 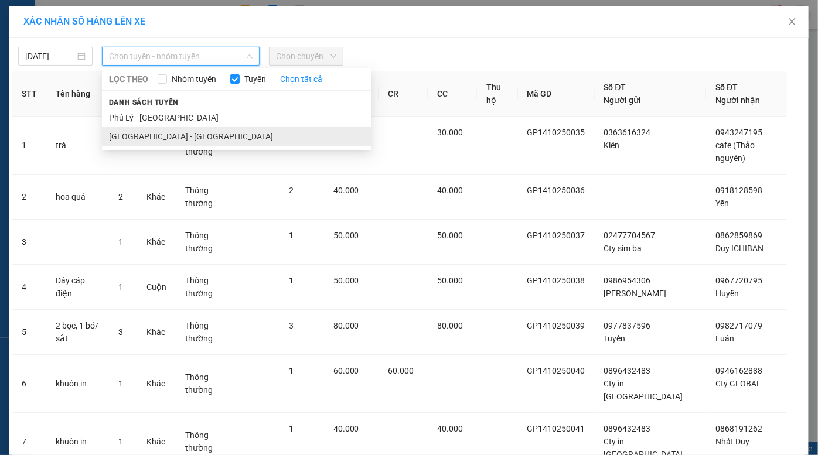 I want to click on span: down, so click(x=250, y=56).